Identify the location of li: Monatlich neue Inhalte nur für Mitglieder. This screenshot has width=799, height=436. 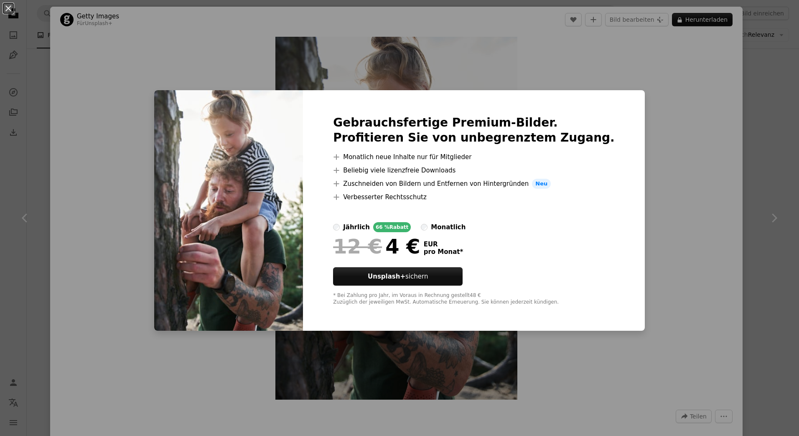
(474, 157).